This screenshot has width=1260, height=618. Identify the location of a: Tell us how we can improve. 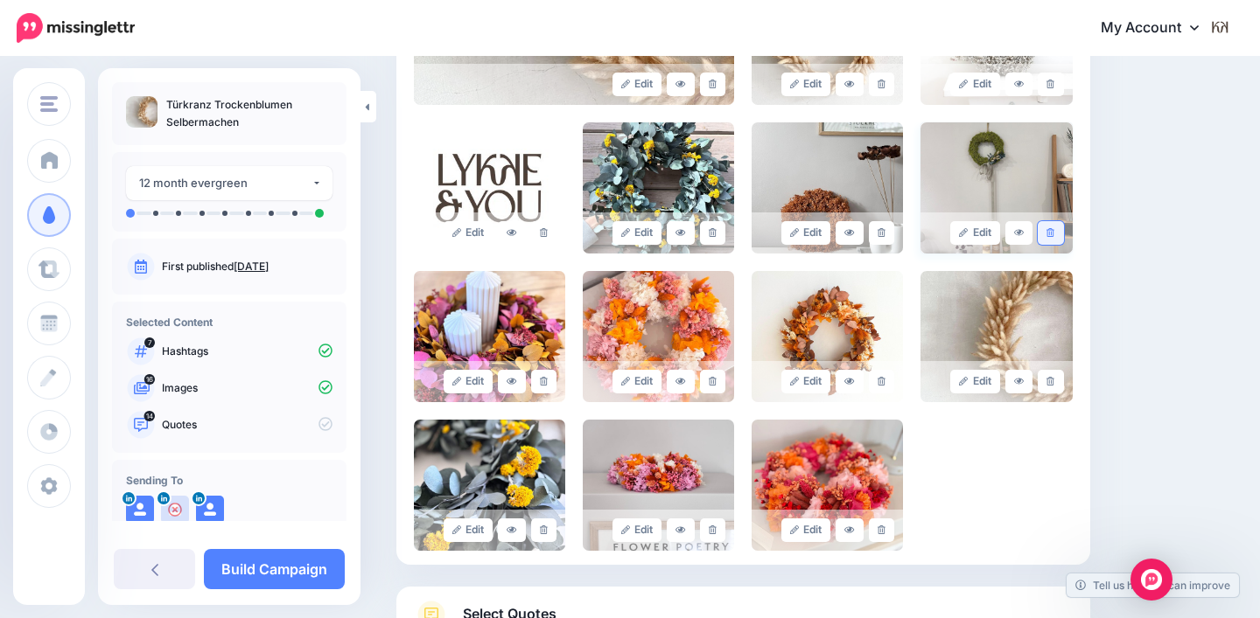
(1152, 585).